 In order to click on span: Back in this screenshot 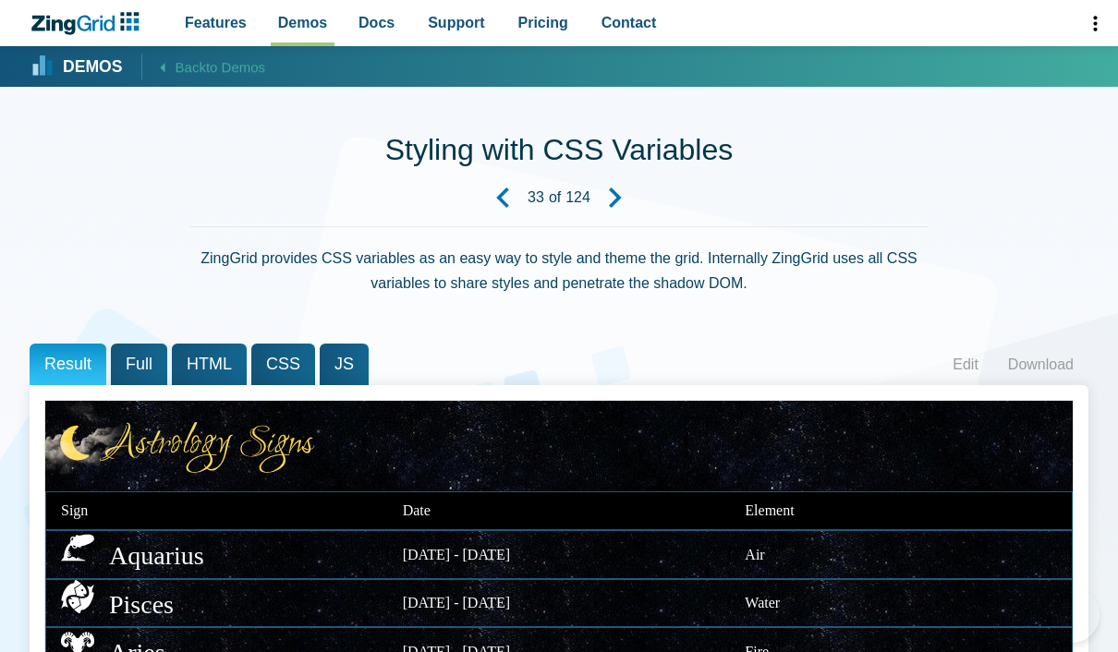, I will do `click(221, 67)`.